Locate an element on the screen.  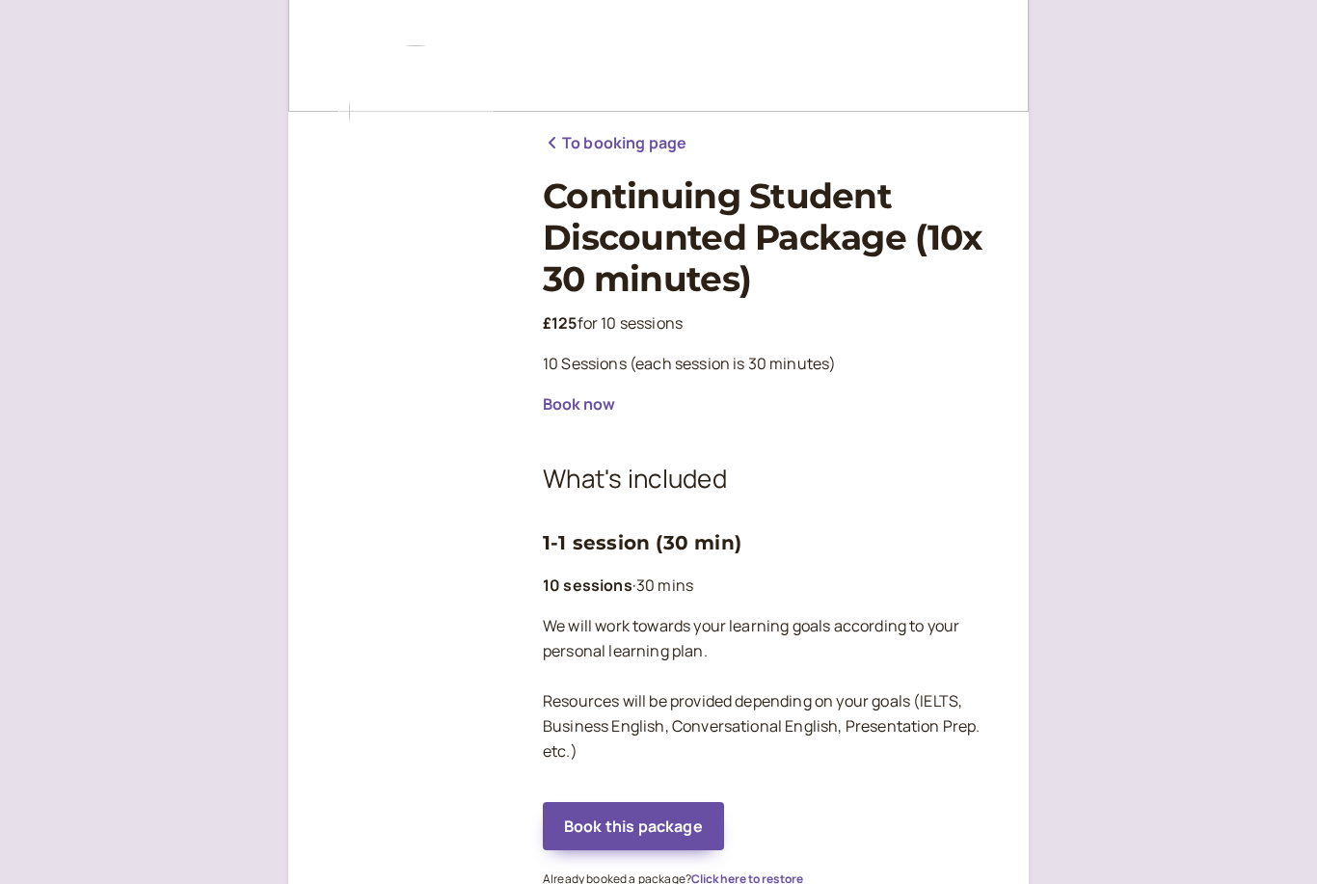
p: We will work towards your learning goals according to your personal learning plan. Resources will... is located at coordinates (771, 690).